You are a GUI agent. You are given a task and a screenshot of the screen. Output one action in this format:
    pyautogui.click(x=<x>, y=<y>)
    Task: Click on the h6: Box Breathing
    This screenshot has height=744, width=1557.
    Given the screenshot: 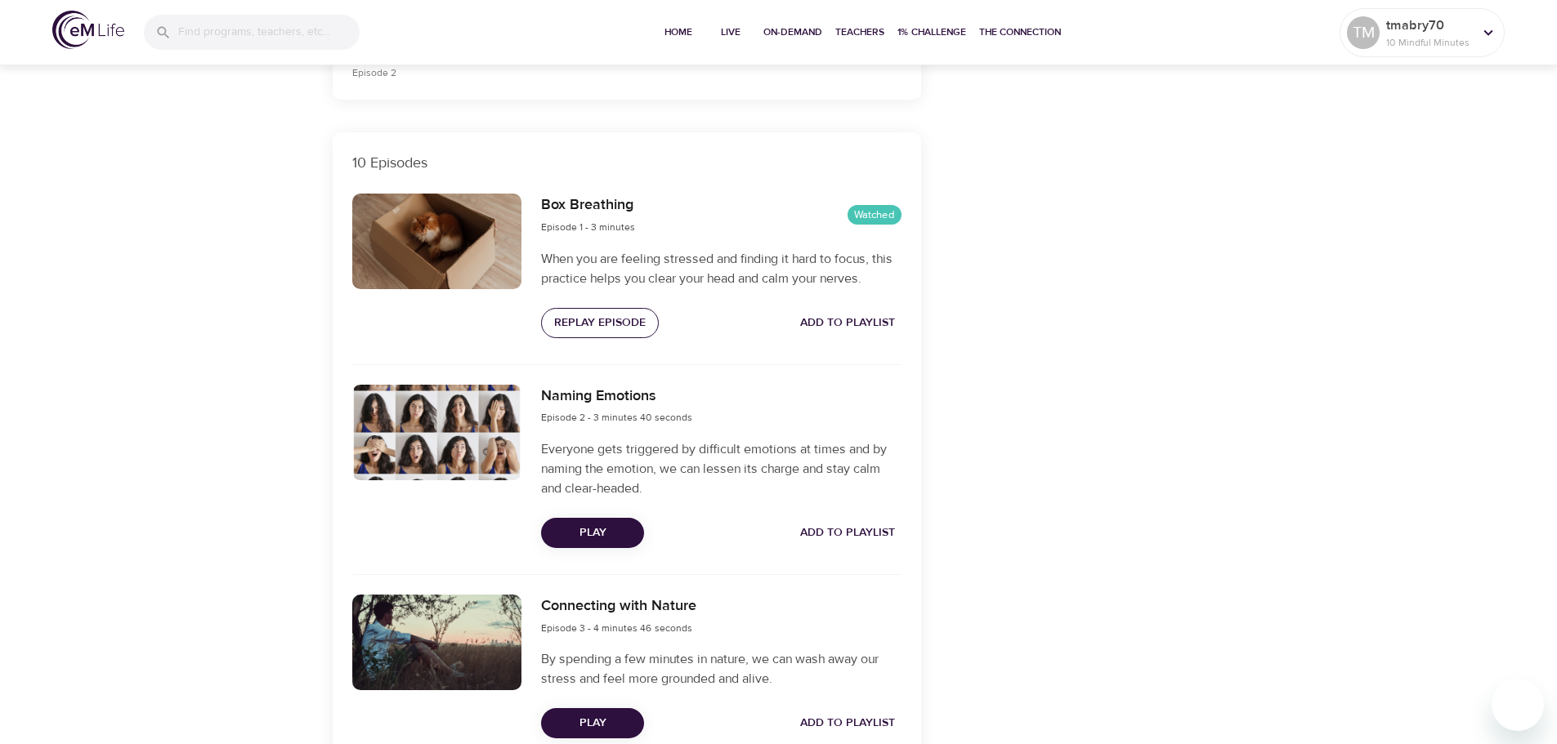 What is the action you would take?
    pyautogui.click(x=588, y=205)
    